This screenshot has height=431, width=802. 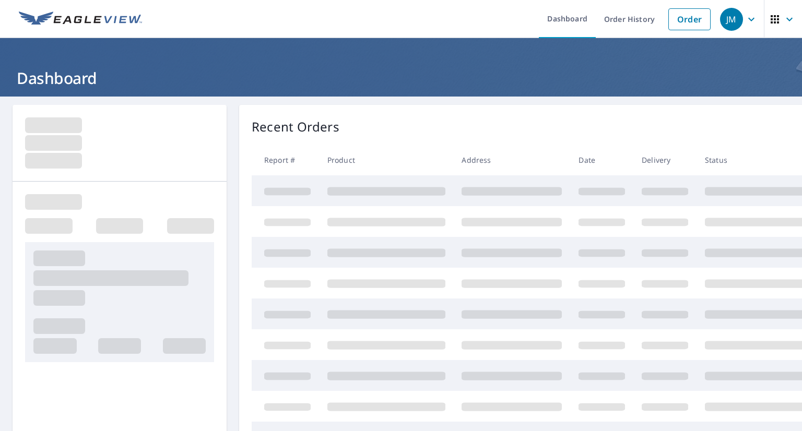 I want to click on th: Date, so click(x=601, y=160).